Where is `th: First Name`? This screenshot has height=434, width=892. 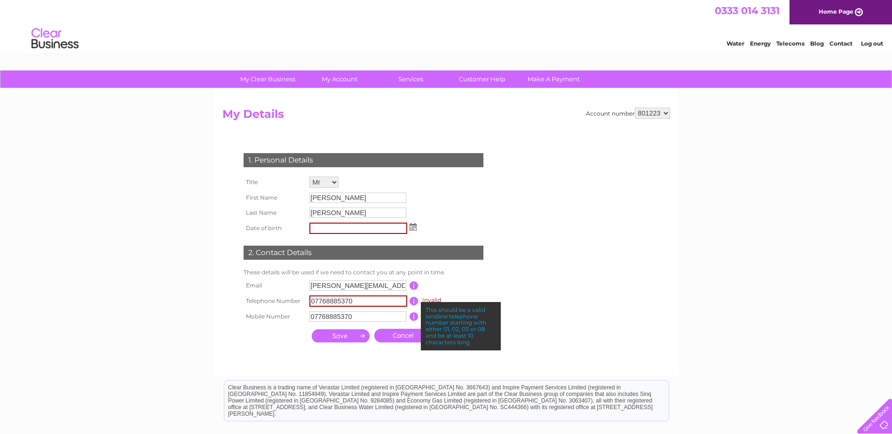 th: First Name is located at coordinates (274, 198).